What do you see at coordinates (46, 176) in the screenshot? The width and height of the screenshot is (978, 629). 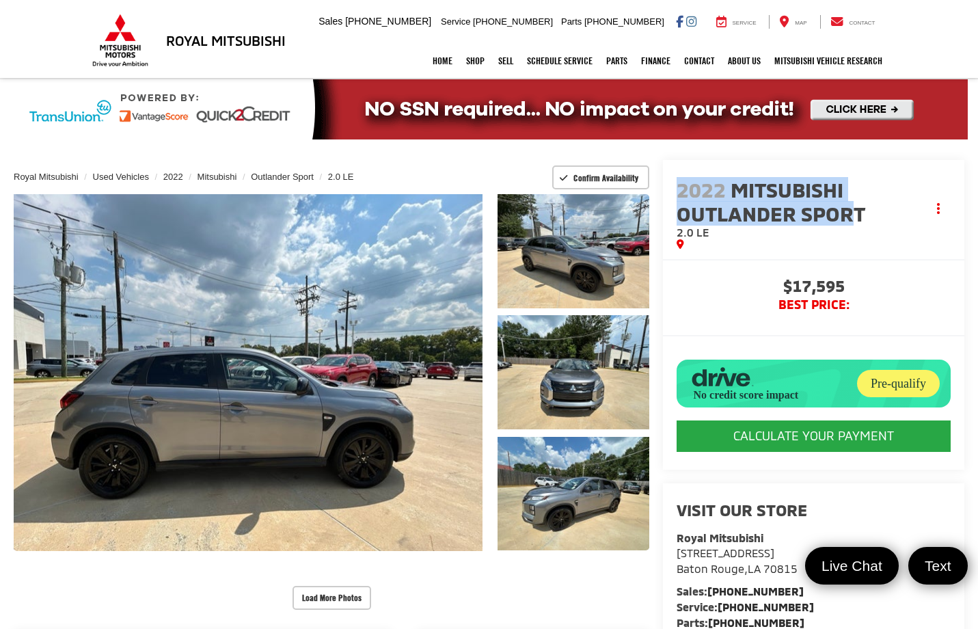 I see `span: Royal Mitsubishi` at bounding box center [46, 176].